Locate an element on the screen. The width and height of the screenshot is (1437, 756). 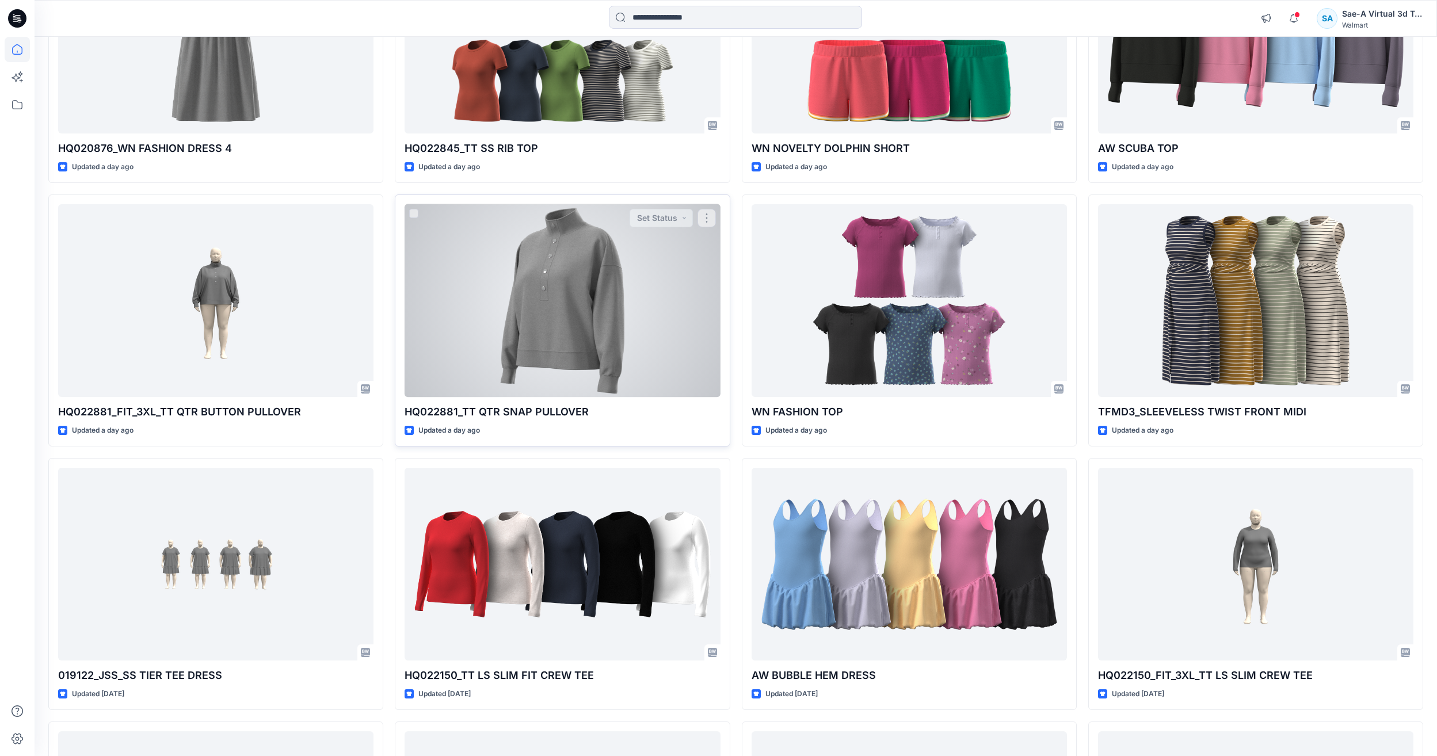
p: HQ022881_TT QTR SNAP PULLOVER is located at coordinates (562, 412).